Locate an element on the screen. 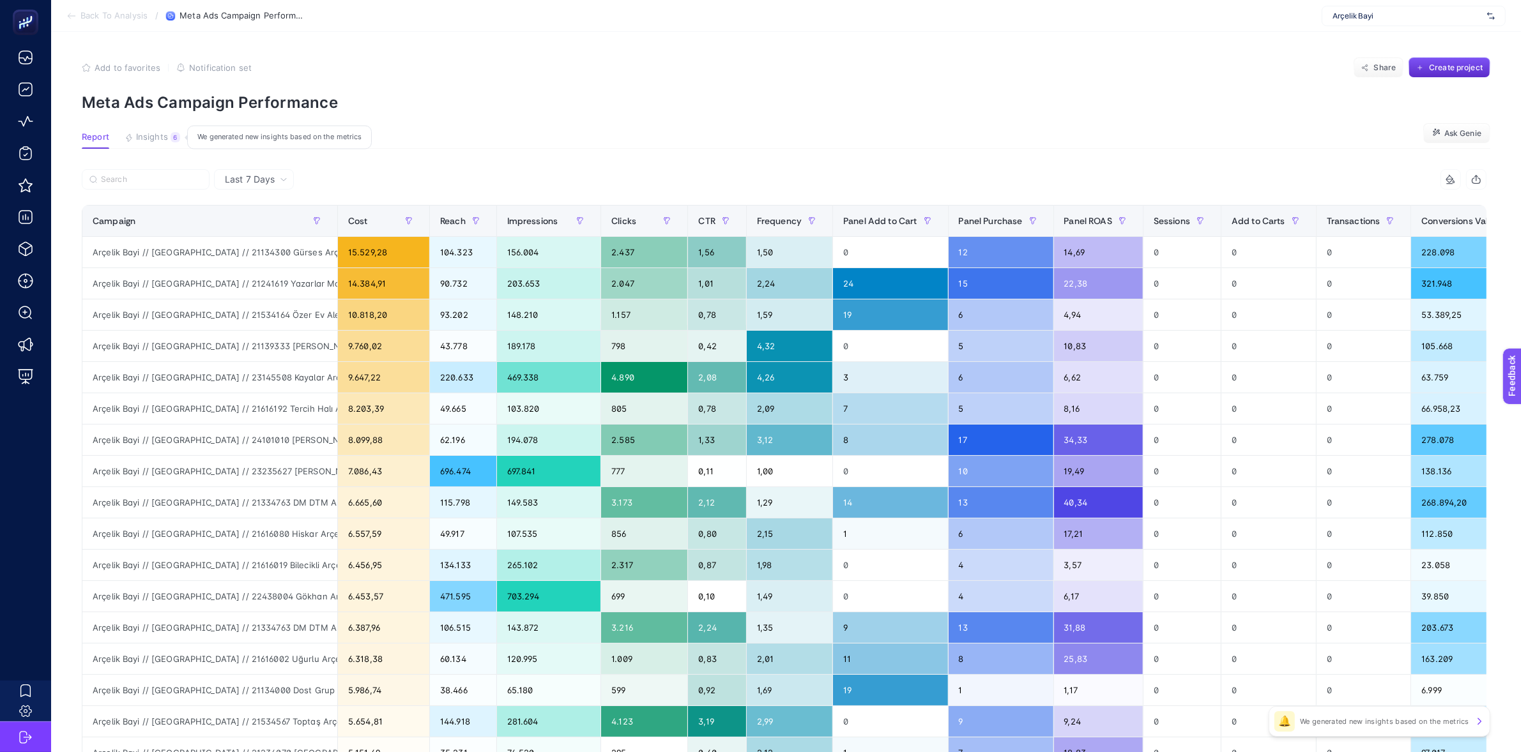  div: 699 is located at coordinates (644, 597).